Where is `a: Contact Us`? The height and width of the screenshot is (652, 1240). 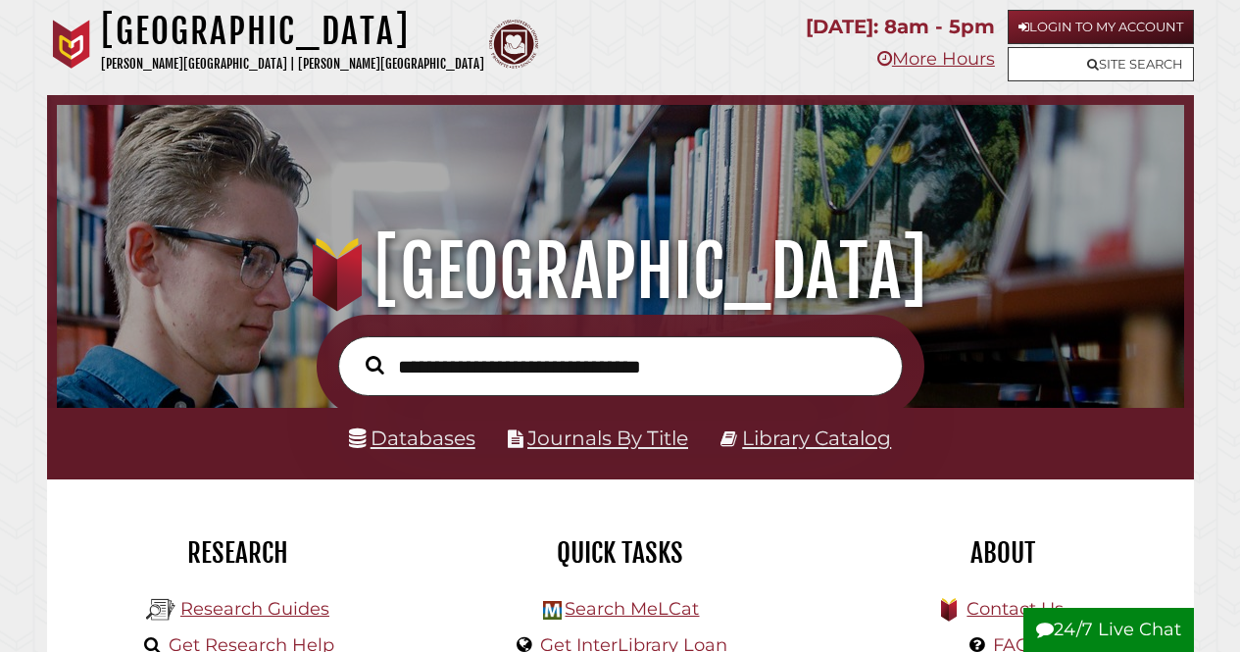
a: Contact Us is located at coordinates (1014, 609).